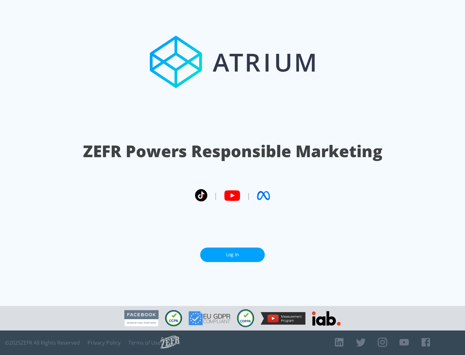 The height and width of the screenshot is (355, 465). I want to click on a: Terms of Use, so click(144, 343).